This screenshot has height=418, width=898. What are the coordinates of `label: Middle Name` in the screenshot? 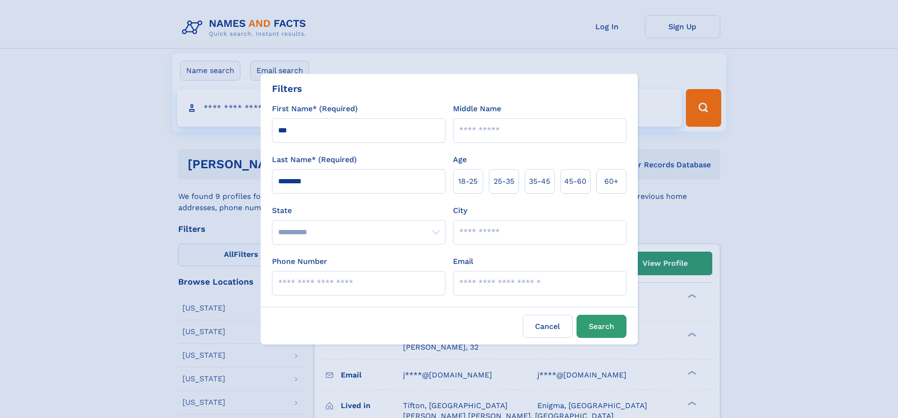 It's located at (477, 109).